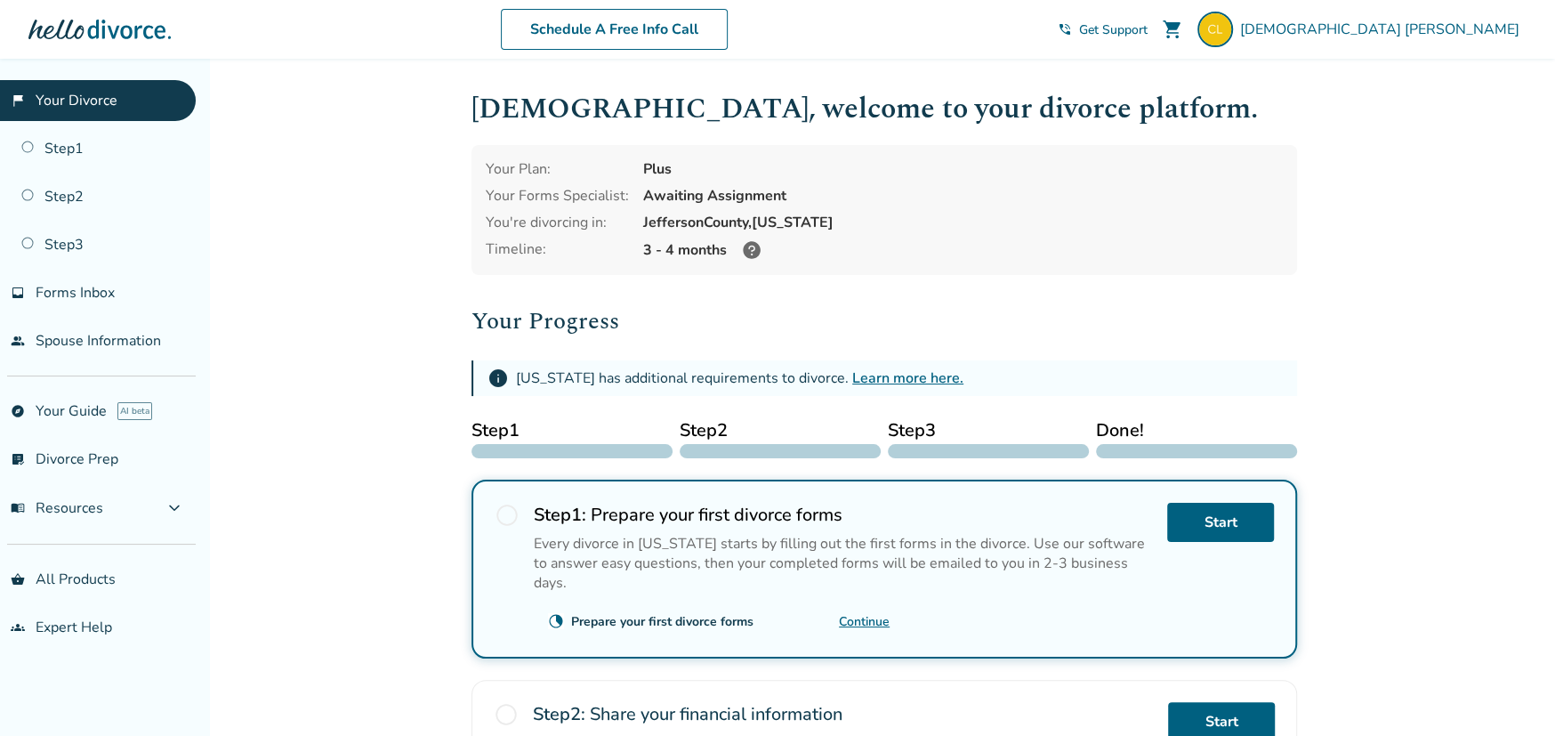 The height and width of the screenshot is (736, 1555). Describe the element at coordinates (57, 508) in the screenshot. I see `span: Resources` at that location.